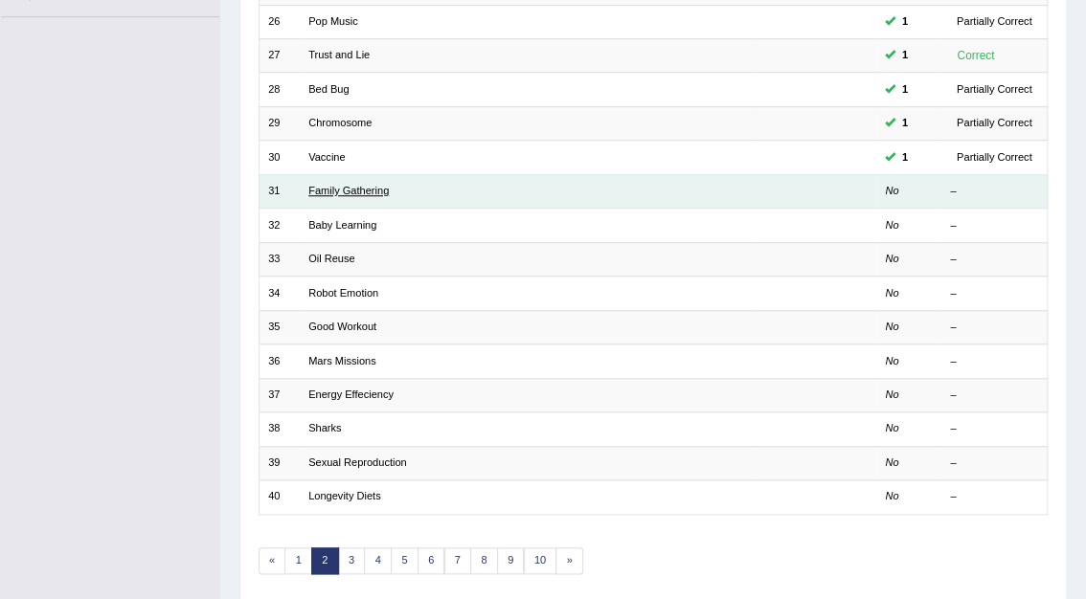 The height and width of the screenshot is (599, 1086). Describe the element at coordinates (326, 157) in the screenshot. I see `a: Vaccine` at that location.